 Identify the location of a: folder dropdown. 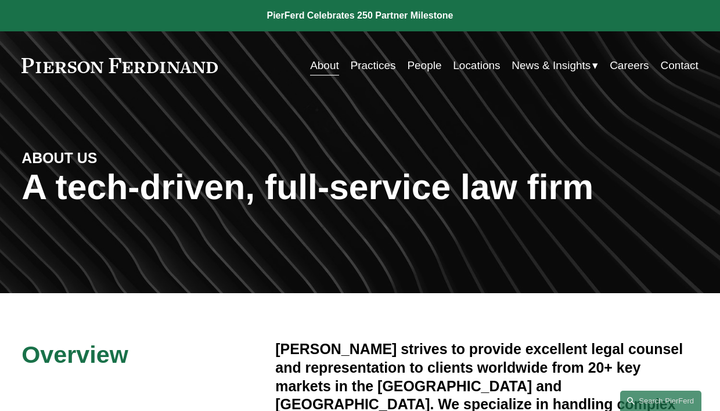
(554, 66).